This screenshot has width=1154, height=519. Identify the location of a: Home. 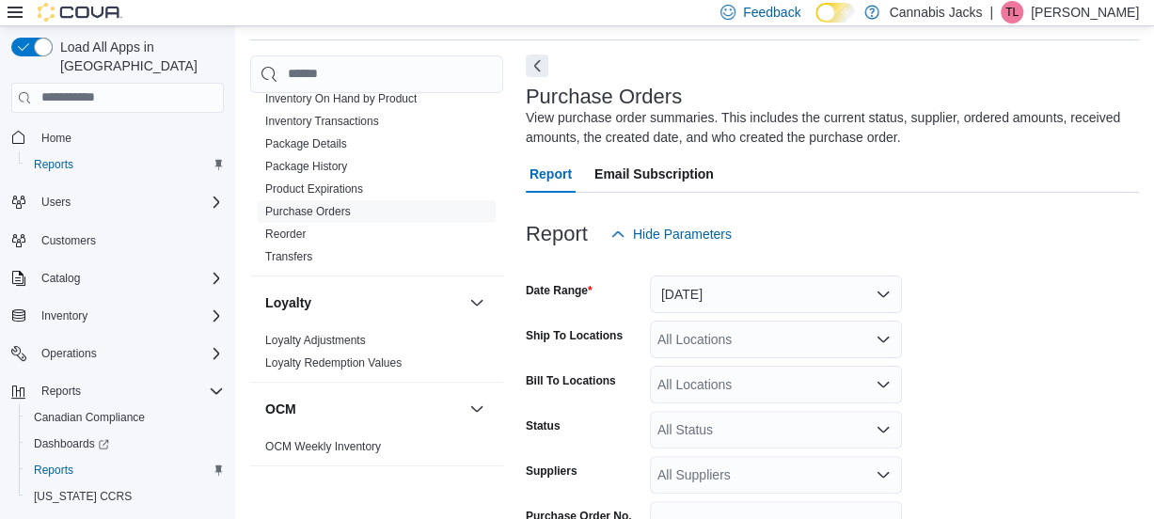
(56, 138).